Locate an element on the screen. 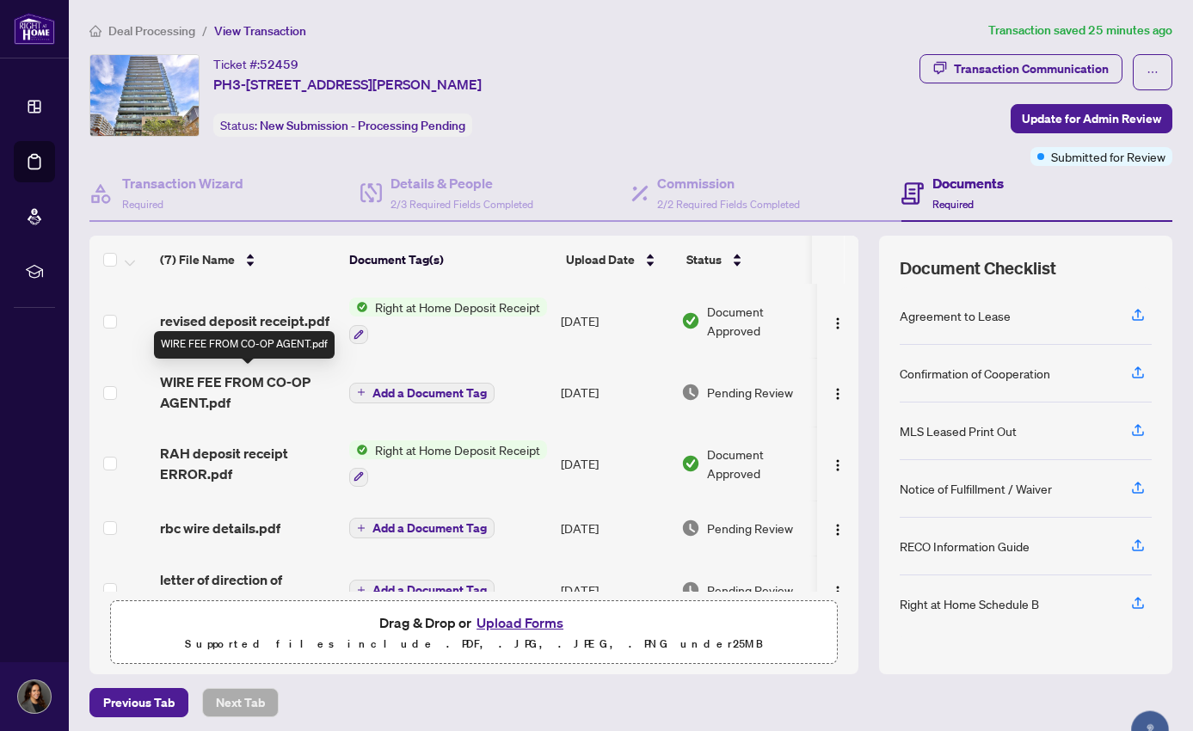 The width and height of the screenshot is (1193, 731). button: Previous Tab is located at coordinates (138, 703).